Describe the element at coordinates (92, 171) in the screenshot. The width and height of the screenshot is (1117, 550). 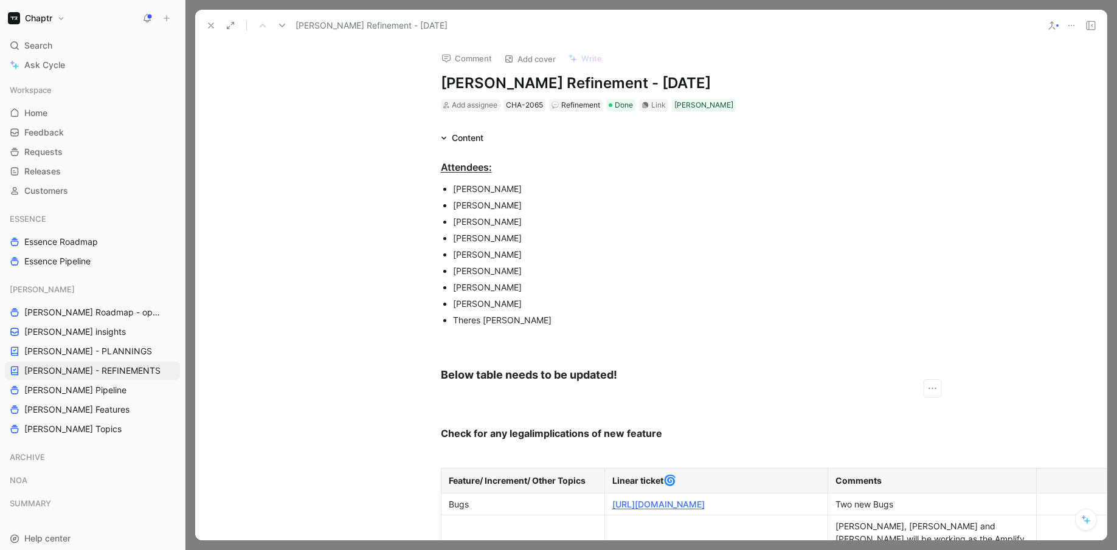
I see `a: Releases` at that location.